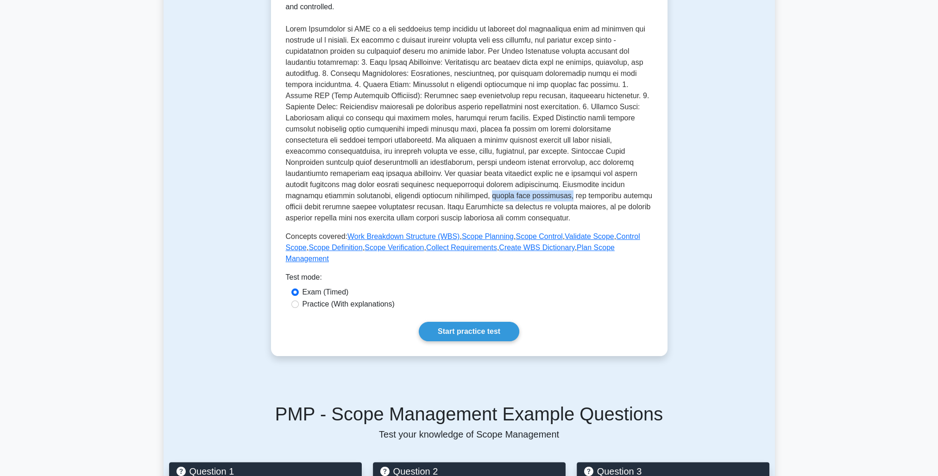  What do you see at coordinates (537, 247) in the screenshot?
I see `a: Create WBS Dictionary` at bounding box center [537, 247].